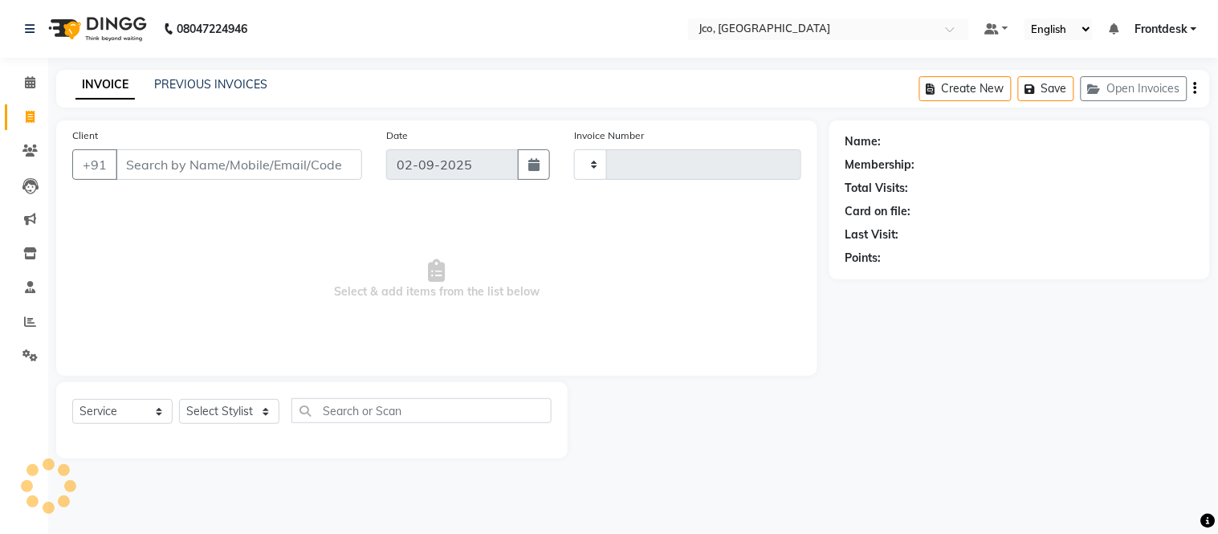 The image size is (1218, 534). Describe the element at coordinates (437, 280) in the screenshot. I see `span: Select & add items from the list below` at that location.